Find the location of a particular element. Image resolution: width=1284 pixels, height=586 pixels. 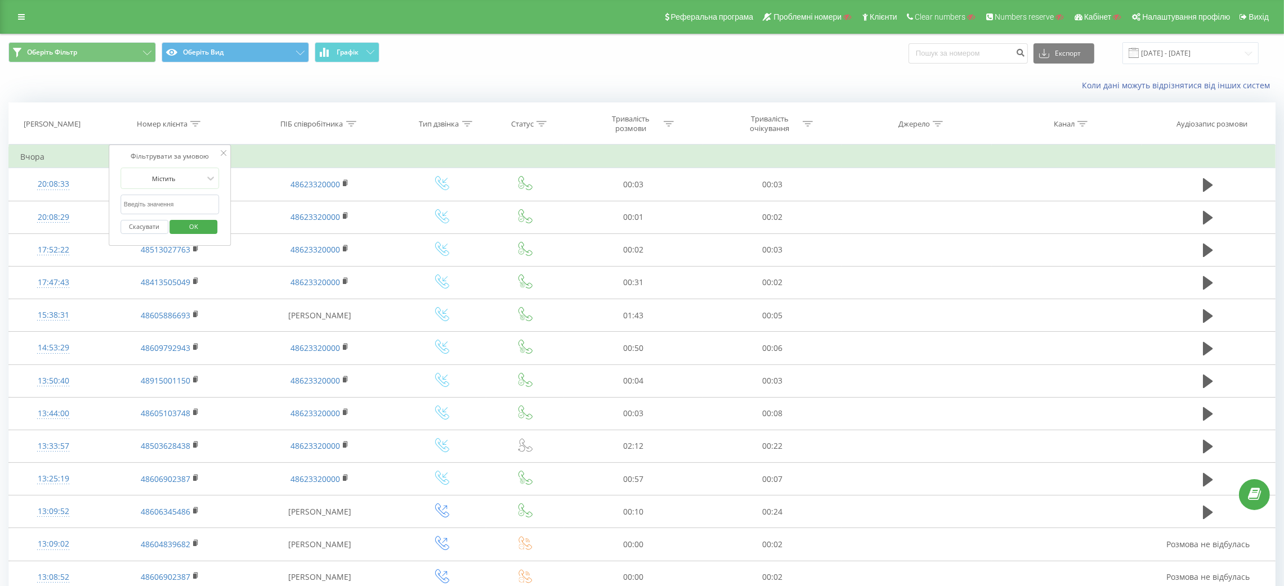

div: 13:09:52 is located at coordinates (53, 512).